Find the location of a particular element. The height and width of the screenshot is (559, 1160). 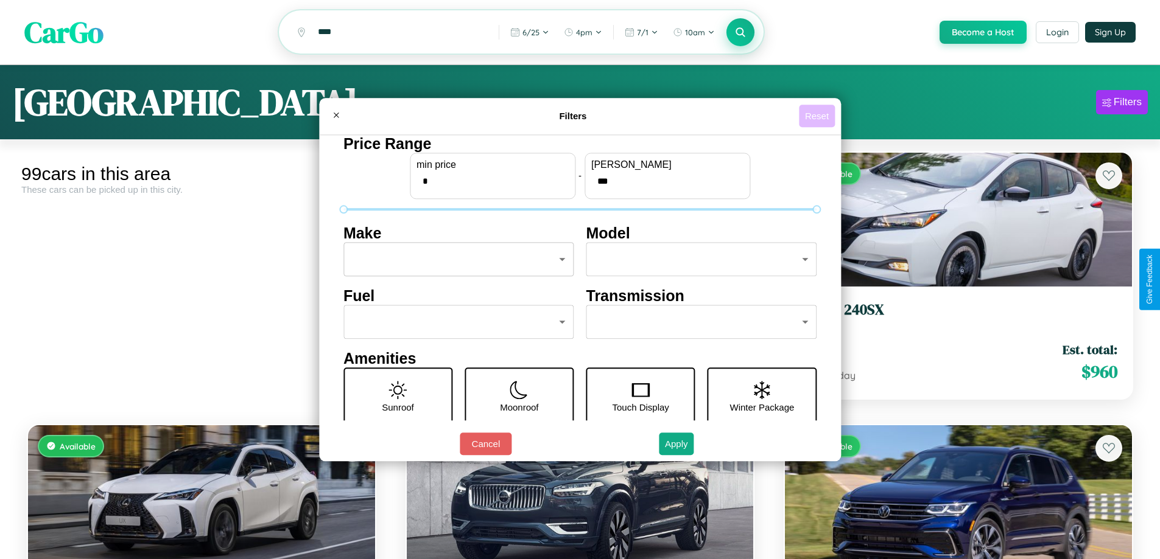

button: Become a Host is located at coordinates (982, 32).